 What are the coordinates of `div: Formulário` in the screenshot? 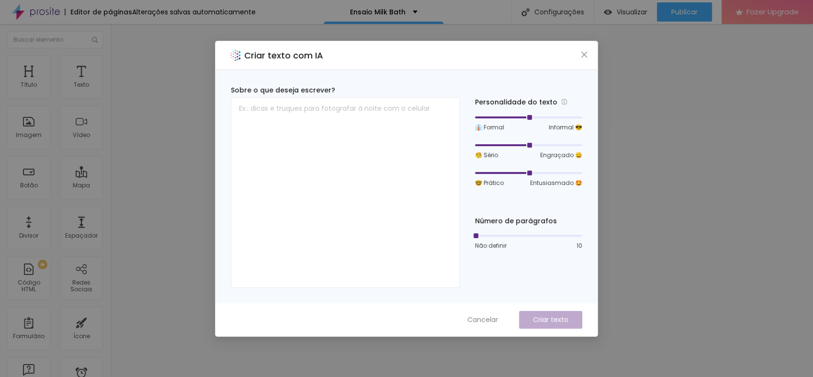 It's located at (29, 336).